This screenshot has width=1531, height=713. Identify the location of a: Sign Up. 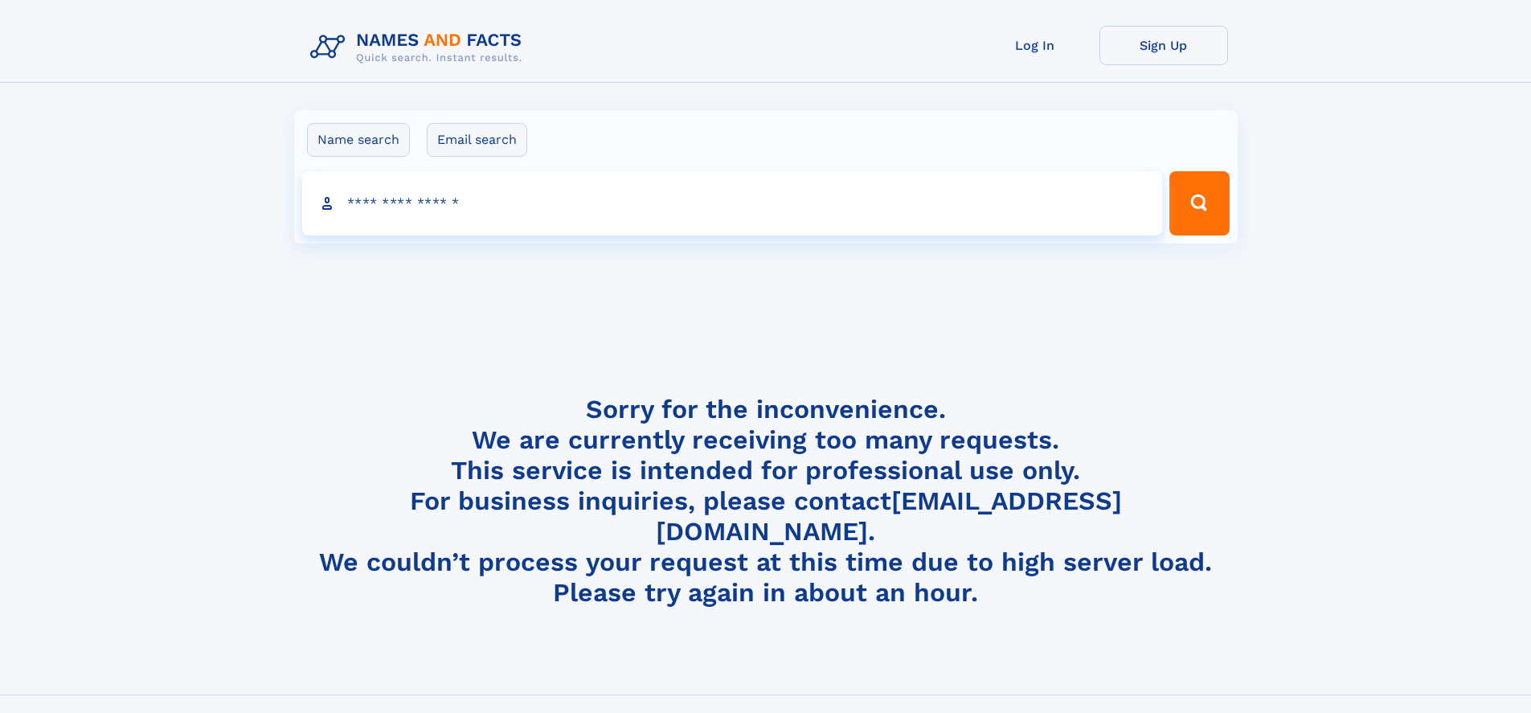
(1164, 45).